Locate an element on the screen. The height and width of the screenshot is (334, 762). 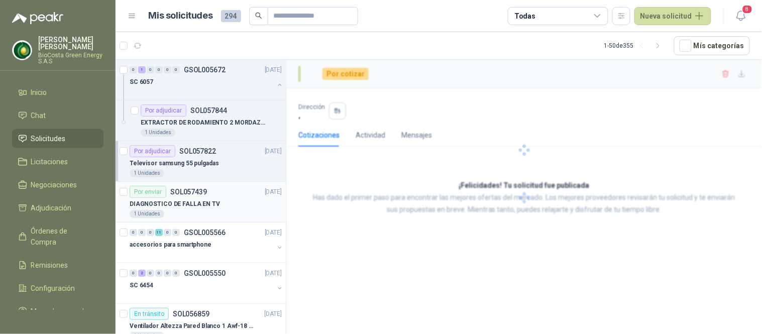
span: Órdenes de Compra is located at coordinates (62, 236).